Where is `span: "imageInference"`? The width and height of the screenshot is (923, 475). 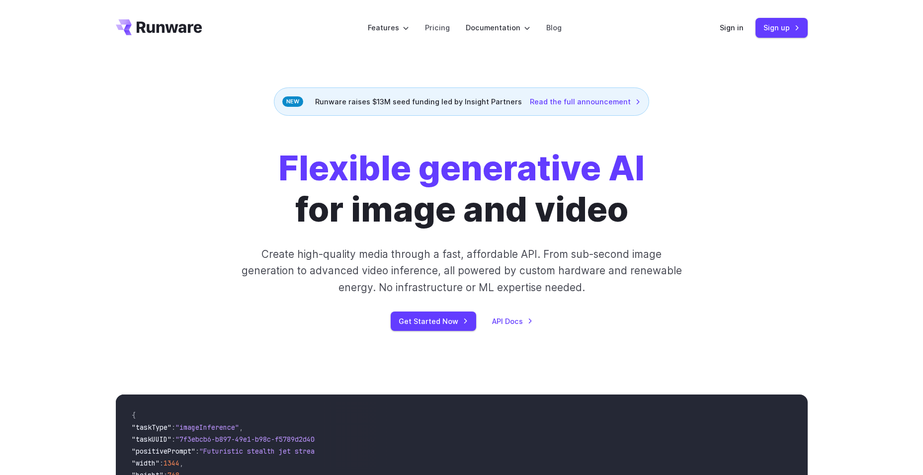
span: "imageInference" is located at coordinates (207, 427).